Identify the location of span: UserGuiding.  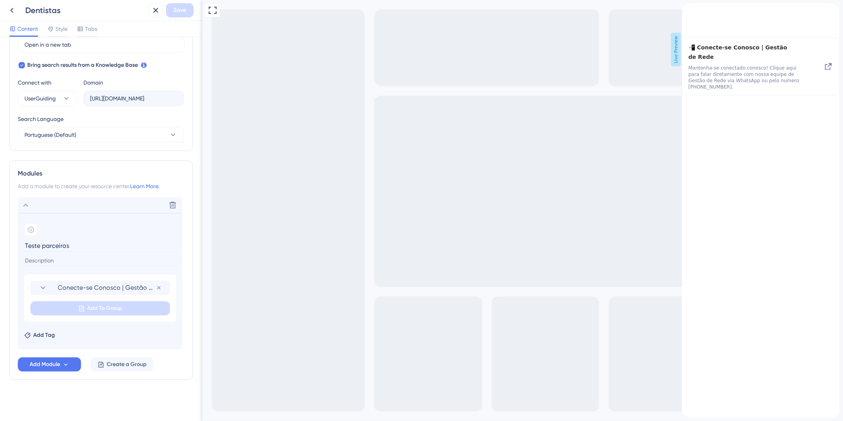
(40, 98).